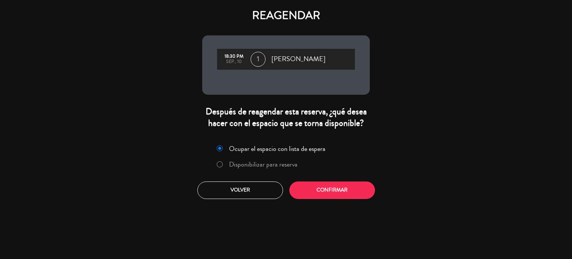  What do you see at coordinates (277, 149) in the screenshot?
I see `label: Ocupar el espacio con lista de espera` at bounding box center [277, 149].